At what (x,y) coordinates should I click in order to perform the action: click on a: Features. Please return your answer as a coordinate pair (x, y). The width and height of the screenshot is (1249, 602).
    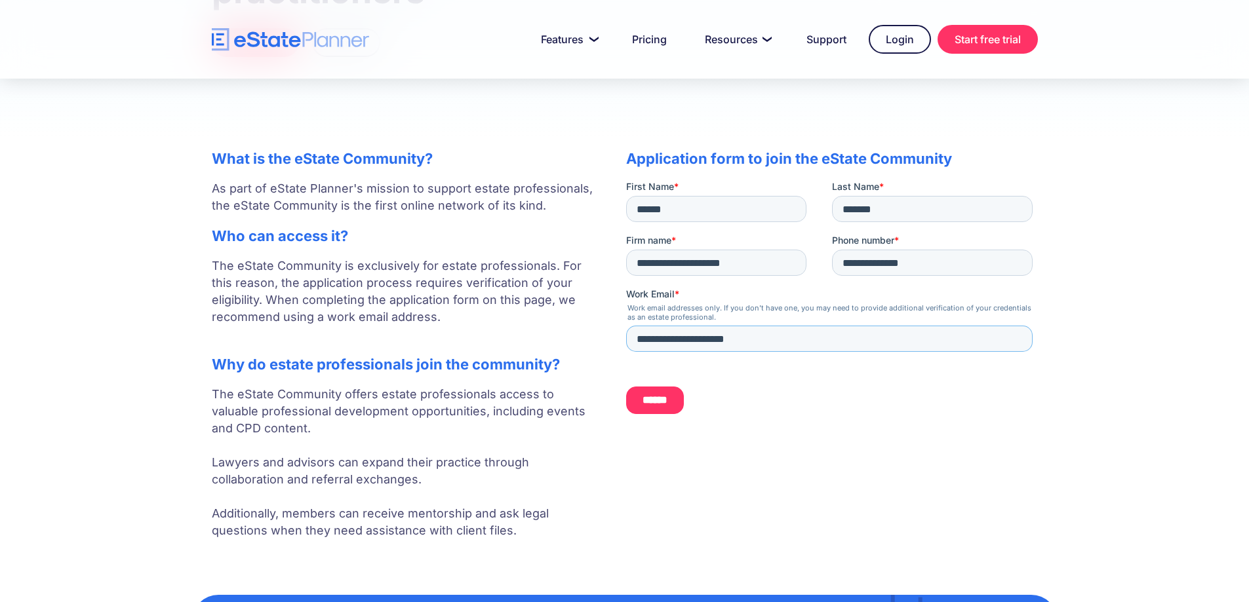
    Looking at the image, I should click on (567, 39).